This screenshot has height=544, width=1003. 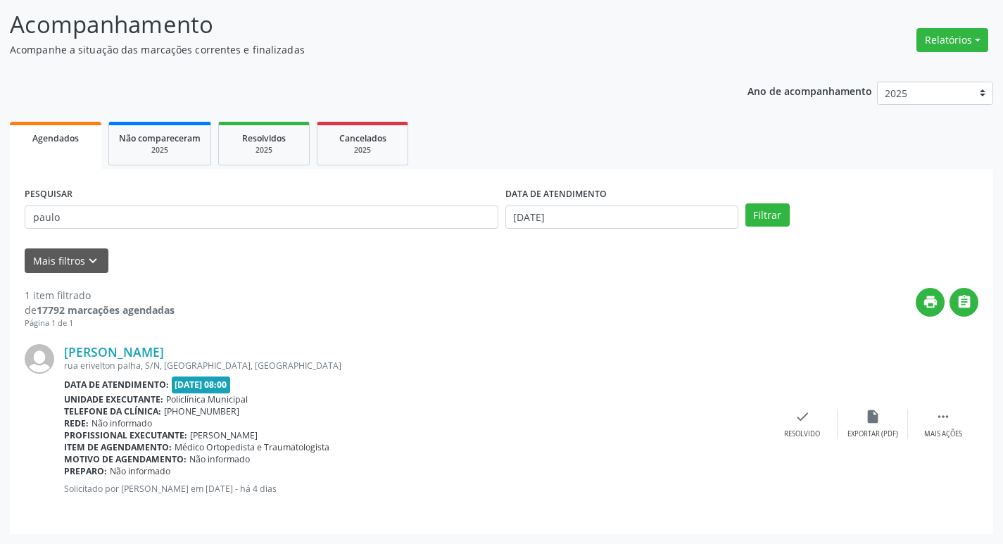 I want to click on i: check, so click(x=802, y=417).